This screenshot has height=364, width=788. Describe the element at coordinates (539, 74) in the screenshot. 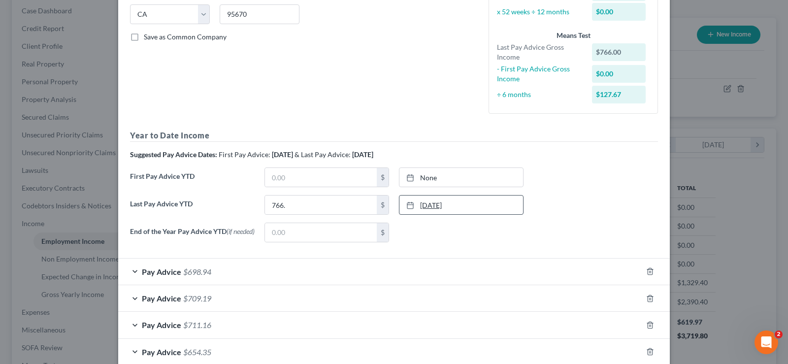

I see `div: - First Pay Advice Gross Income` at that location.